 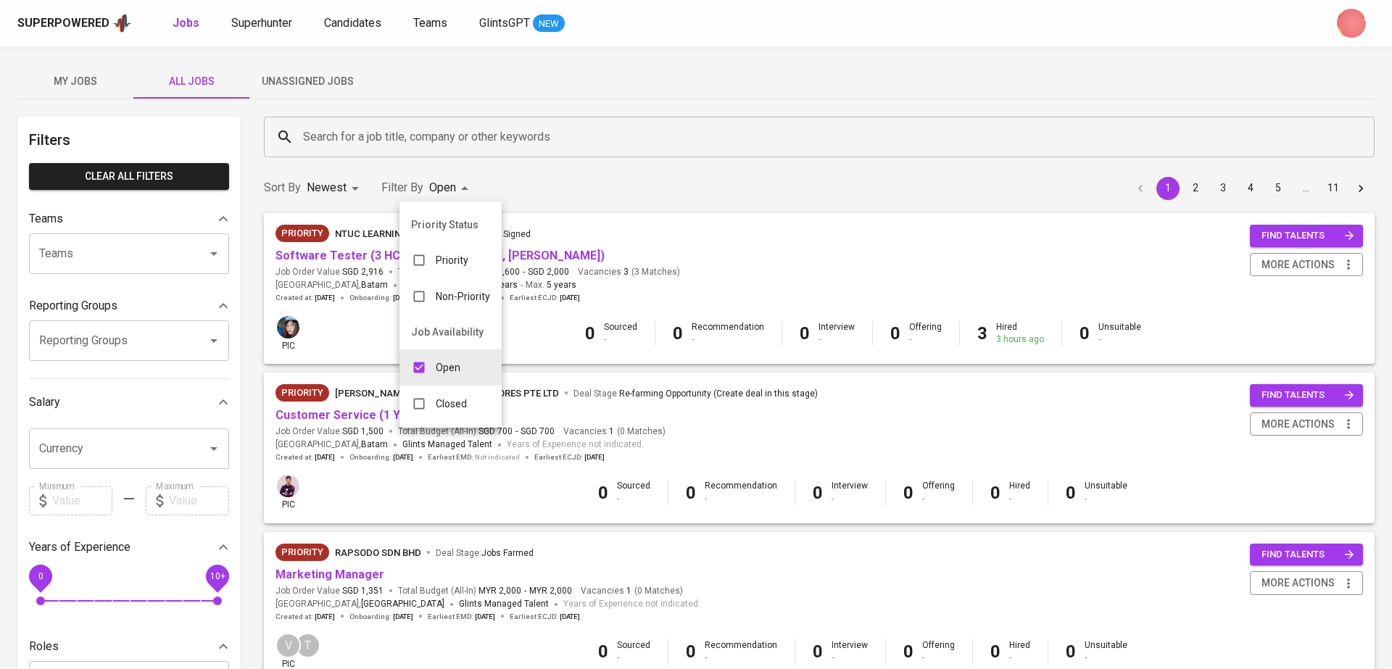 What do you see at coordinates (451, 404) in the screenshot?
I see `p: Closed` at bounding box center [451, 404].